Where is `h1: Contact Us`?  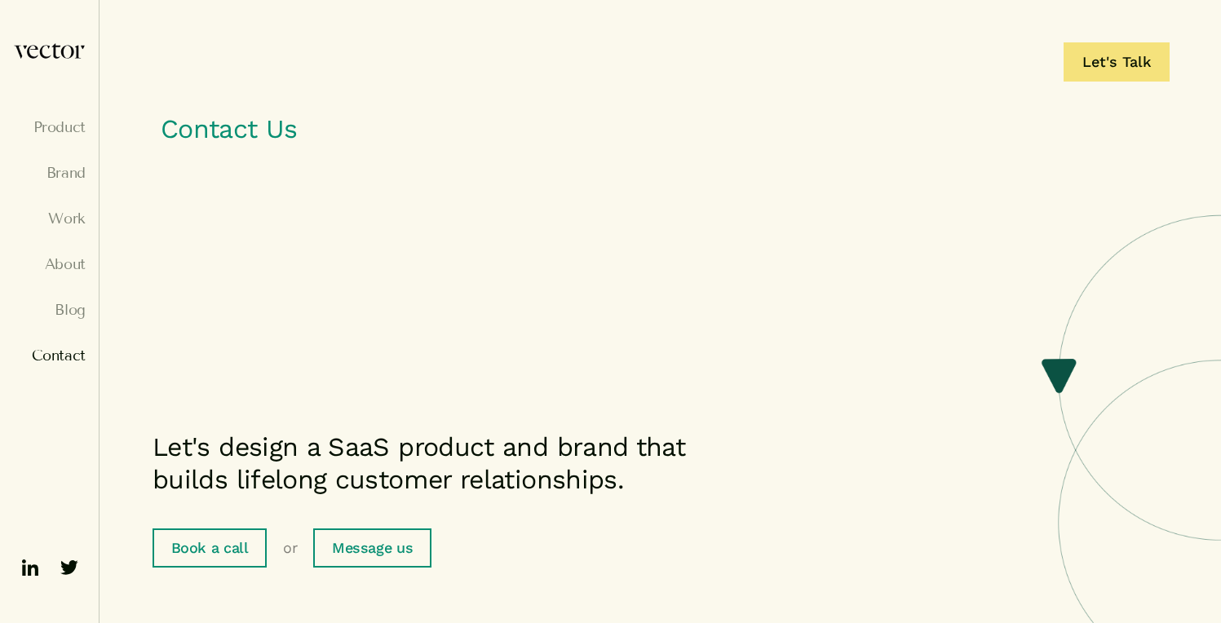 h1: Contact Us is located at coordinates (660, 133).